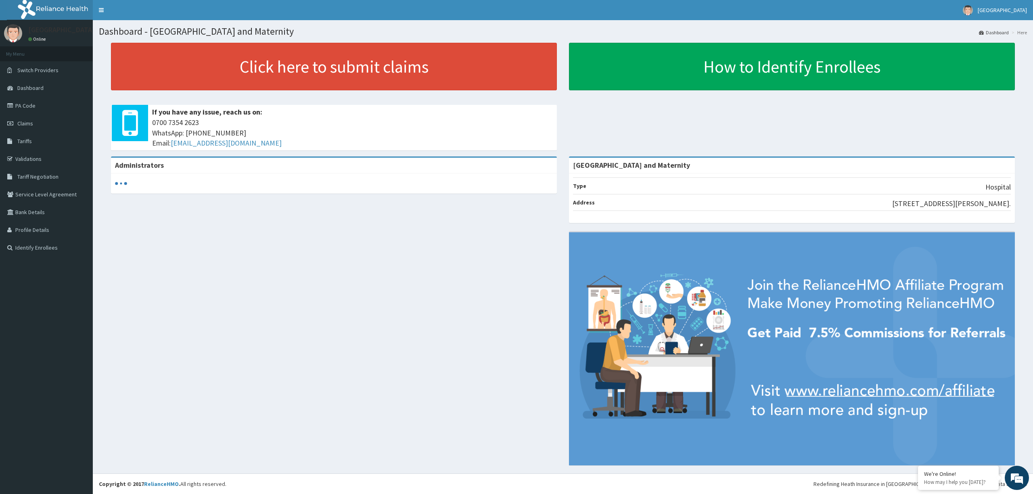 The height and width of the screenshot is (494, 1033). Describe the element at coordinates (207, 112) in the screenshot. I see `b: If you have any issue, reach us on:` at that location.